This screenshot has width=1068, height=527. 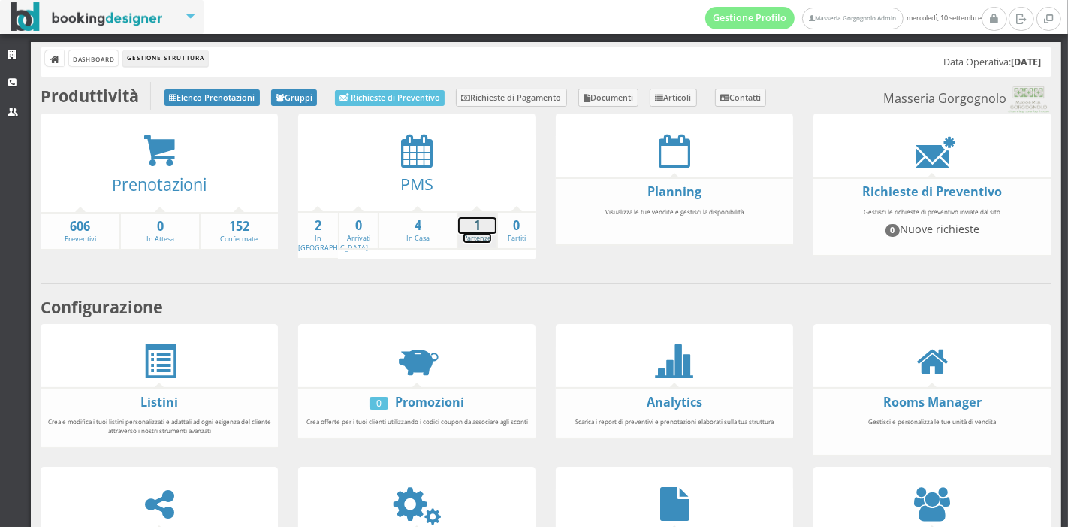 I want to click on a: Contatti, so click(x=741, y=98).